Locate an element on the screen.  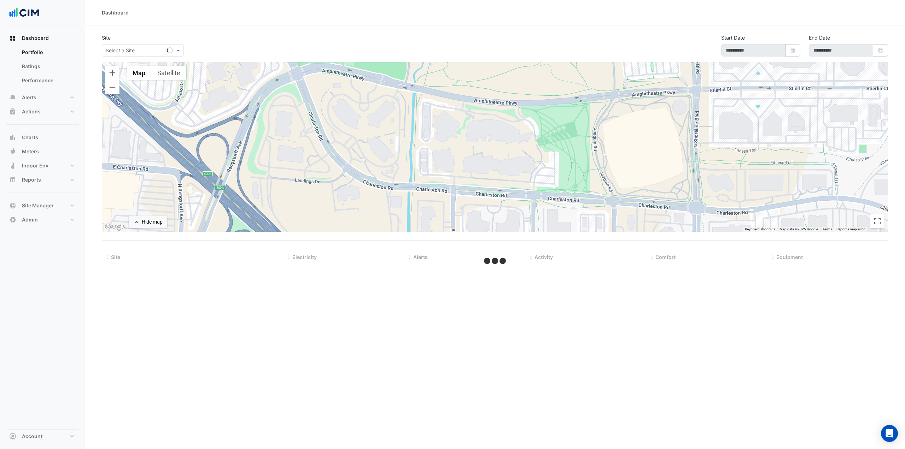
span: Map data ©2025 Google is located at coordinates (798, 229).